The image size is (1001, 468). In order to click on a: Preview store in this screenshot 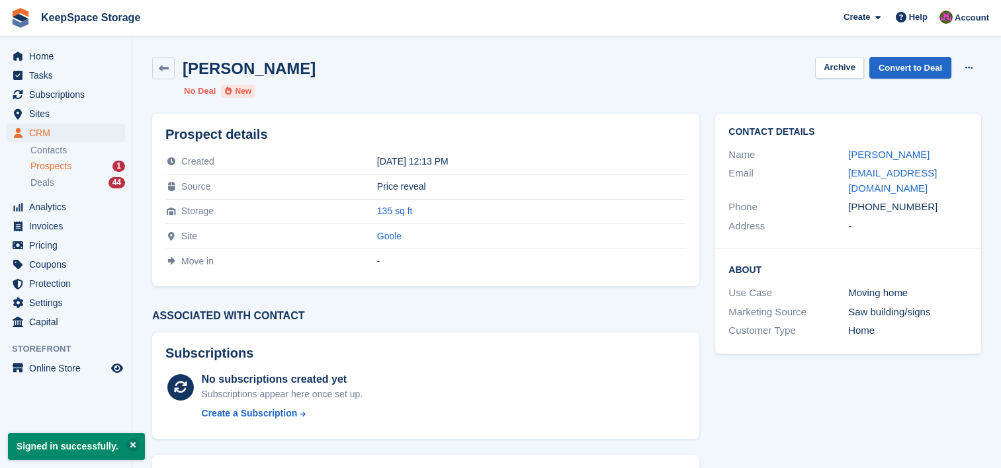, I will do `click(117, 368)`.